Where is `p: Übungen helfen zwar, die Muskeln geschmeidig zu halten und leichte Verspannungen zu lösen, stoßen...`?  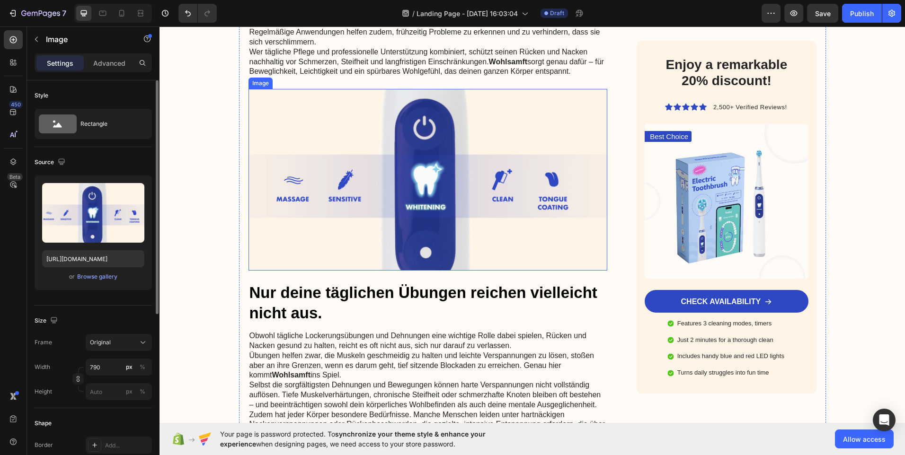 p: Übungen helfen zwar, die Muskeln geschmeidig zu halten und leichte Verspannungen zu lösen, stoßen... is located at coordinates (268, 339).